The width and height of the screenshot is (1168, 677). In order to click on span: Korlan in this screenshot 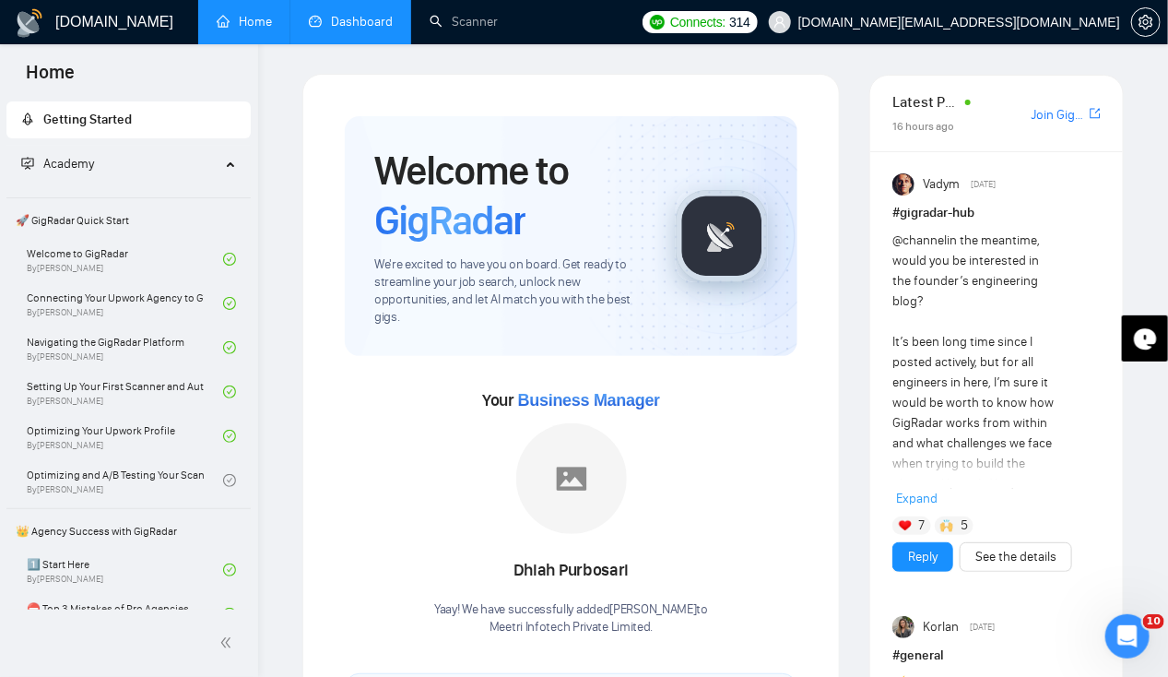, I will do `click(940, 627)`.